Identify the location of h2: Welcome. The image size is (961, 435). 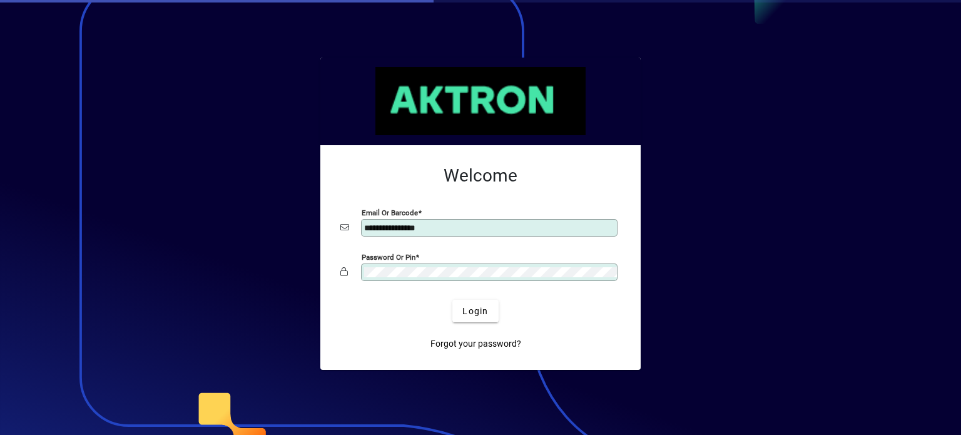
(480, 176).